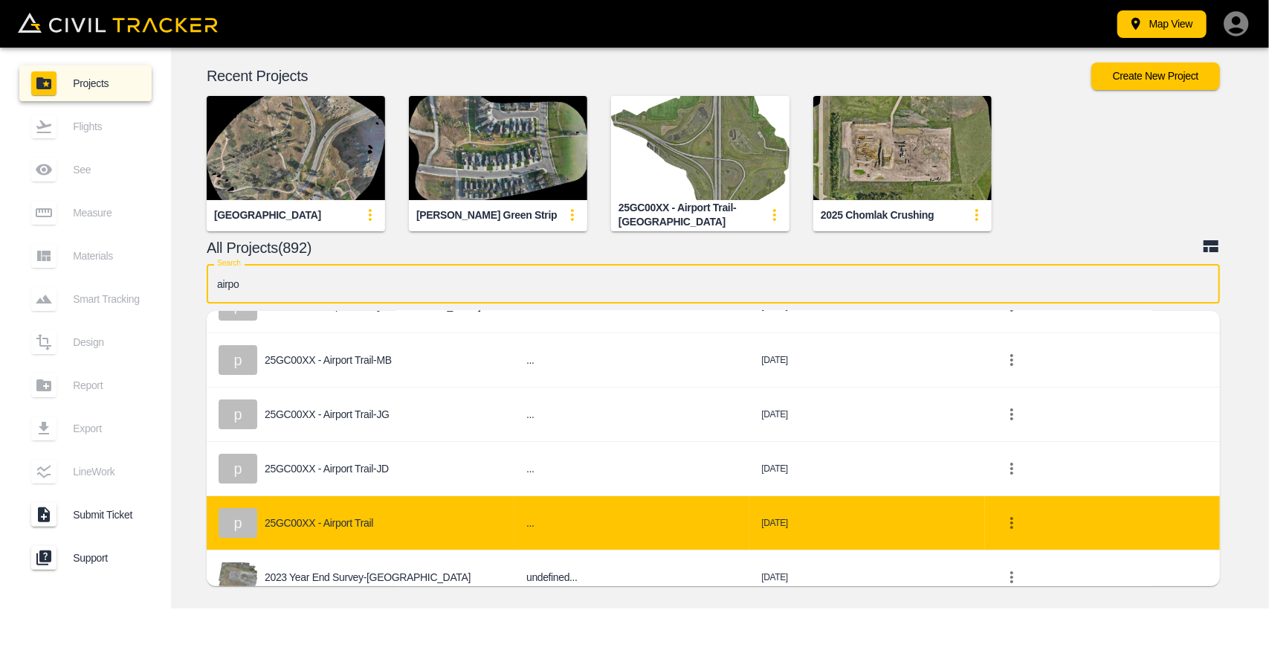 The height and width of the screenshot is (668, 1269). Describe the element at coordinates (903, 148) in the screenshot. I see `img: 2025 Chomlak Crushing` at that location.